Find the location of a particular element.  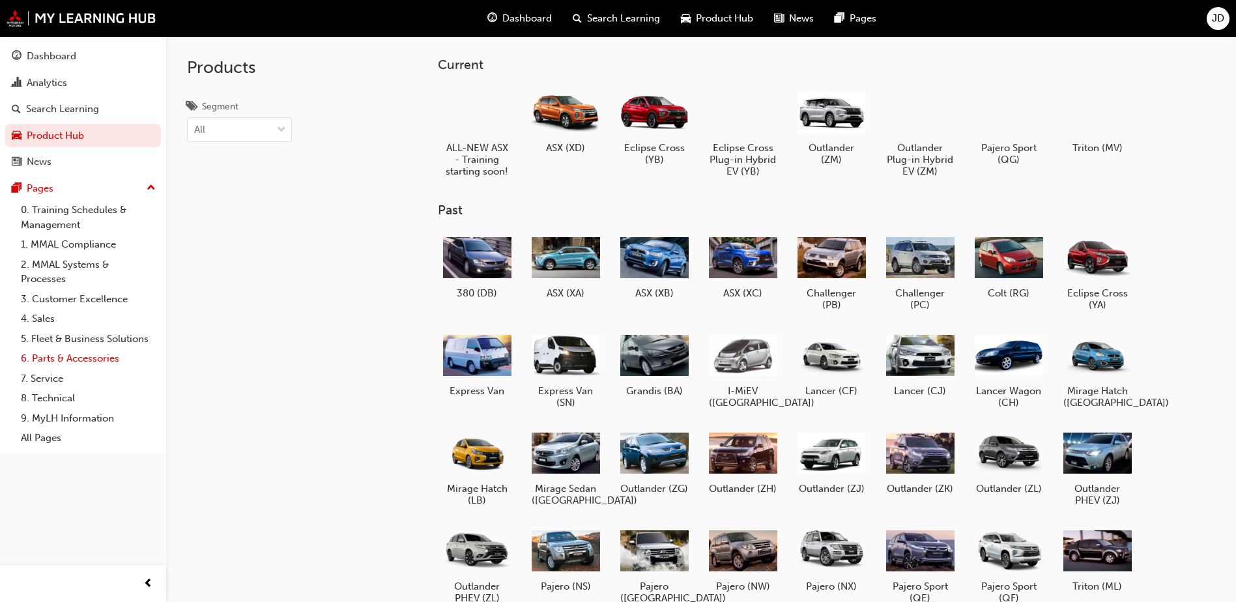

a: news-iconNews is located at coordinates (794, 18).